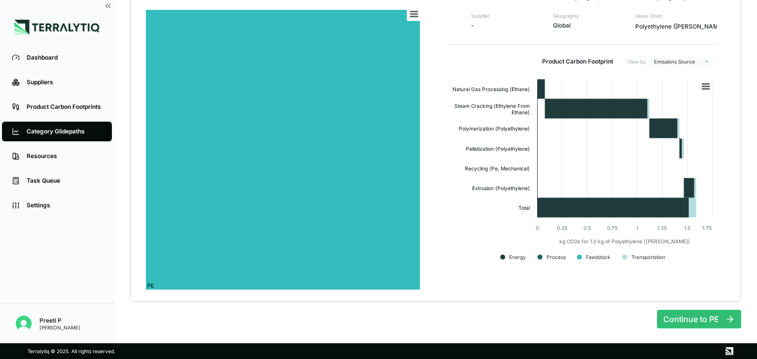  Describe the element at coordinates (588, 26) in the screenshot. I see `span: Global` at that location.